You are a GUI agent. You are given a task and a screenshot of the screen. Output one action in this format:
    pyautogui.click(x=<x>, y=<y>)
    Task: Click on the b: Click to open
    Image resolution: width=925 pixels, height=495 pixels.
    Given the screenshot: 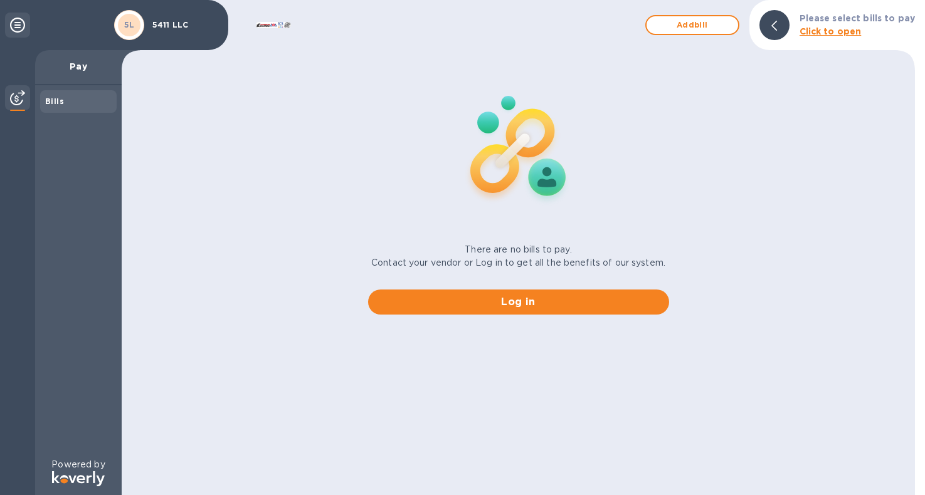 What is the action you would take?
    pyautogui.click(x=830, y=31)
    